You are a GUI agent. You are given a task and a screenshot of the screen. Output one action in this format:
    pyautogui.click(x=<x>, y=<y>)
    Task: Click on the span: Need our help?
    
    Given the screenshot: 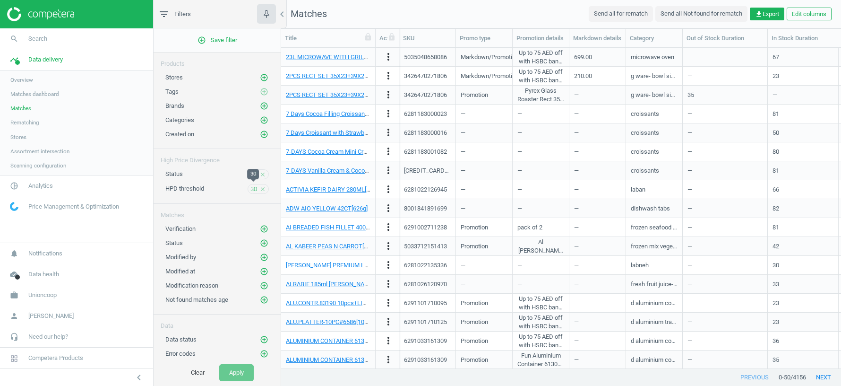 What is the action you would take?
    pyautogui.click(x=48, y=337)
    